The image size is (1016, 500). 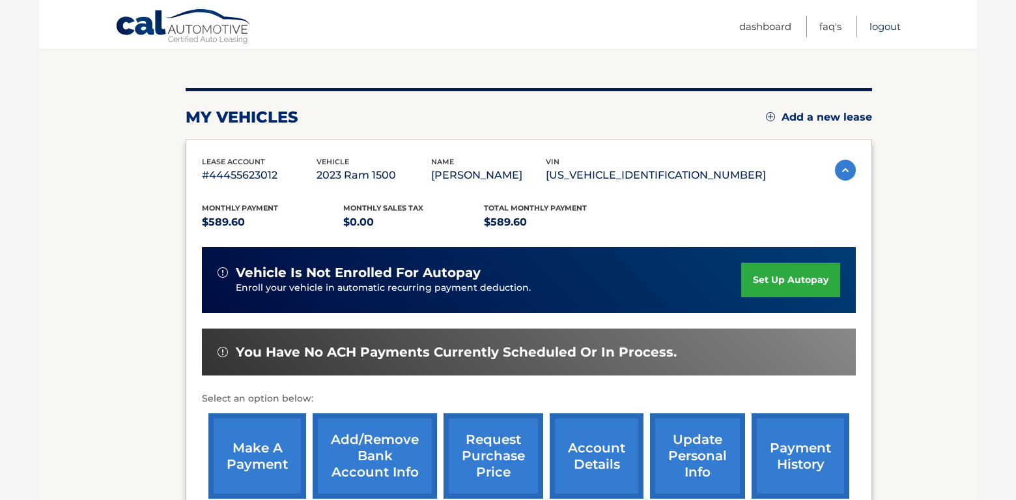 I want to click on span: vehicle, so click(x=333, y=162).